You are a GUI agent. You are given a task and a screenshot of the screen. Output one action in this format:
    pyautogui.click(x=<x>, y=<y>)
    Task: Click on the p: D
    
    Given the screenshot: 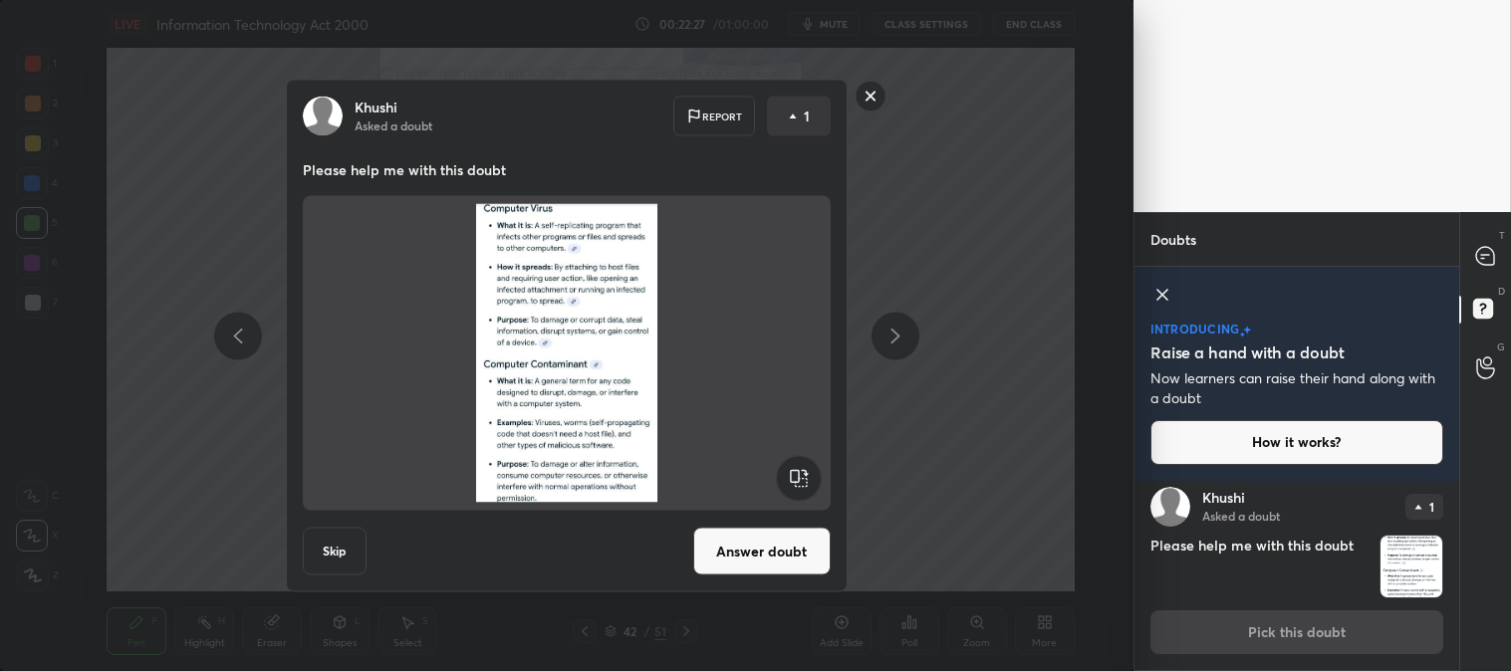 What is the action you would take?
    pyautogui.click(x=1501, y=291)
    